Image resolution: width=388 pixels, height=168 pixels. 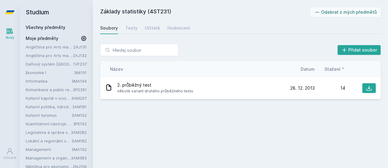 What do you see at coordinates (330, 88) in the screenshot?
I see `div: 14` at bounding box center [330, 88].